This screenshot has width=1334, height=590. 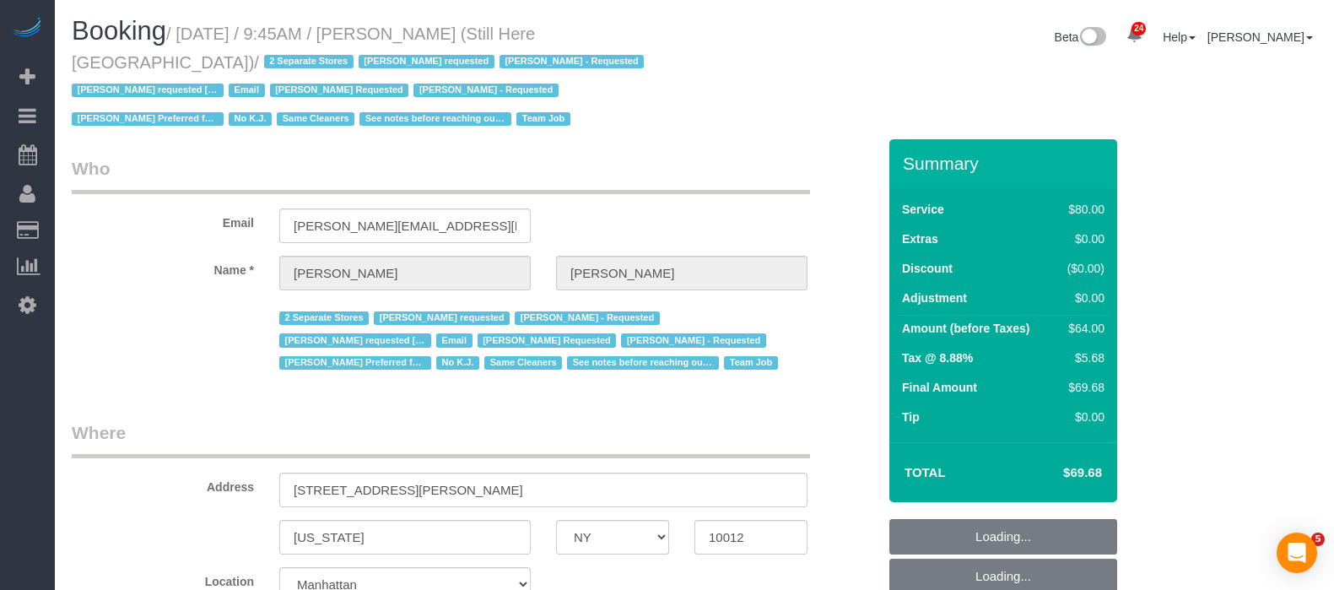 I want to click on label: Amount (before Taxes), so click(x=965, y=328).